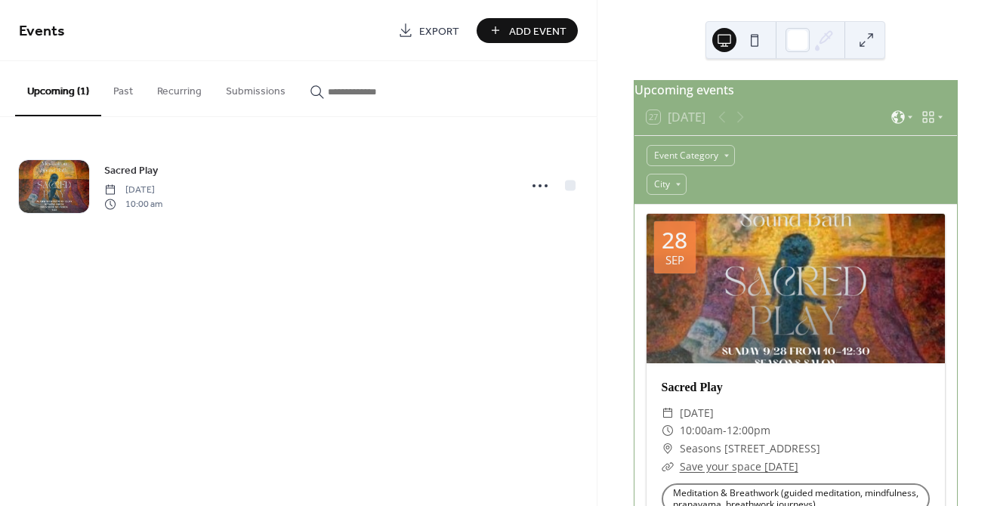 Image resolution: width=994 pixels, height=506 pixels. I want to click on span: 12:00pm, so click(749, 431).